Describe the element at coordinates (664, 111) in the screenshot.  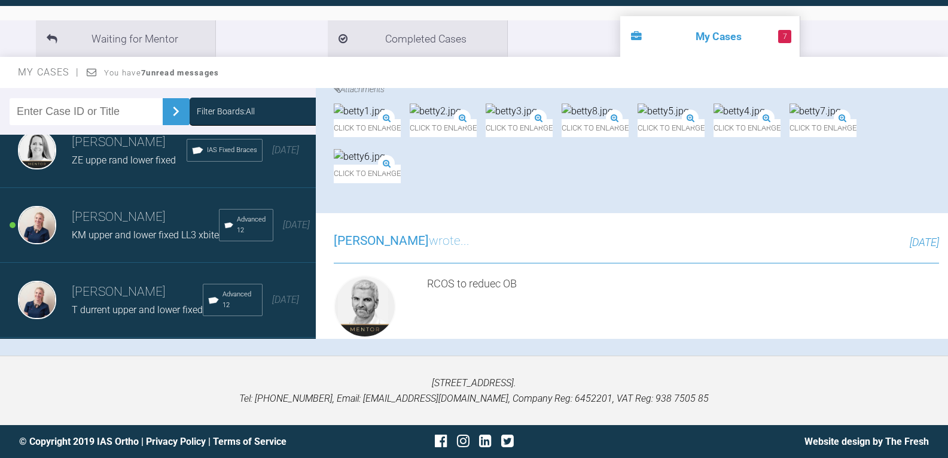
I see `img: betty5.jpg` at that location.